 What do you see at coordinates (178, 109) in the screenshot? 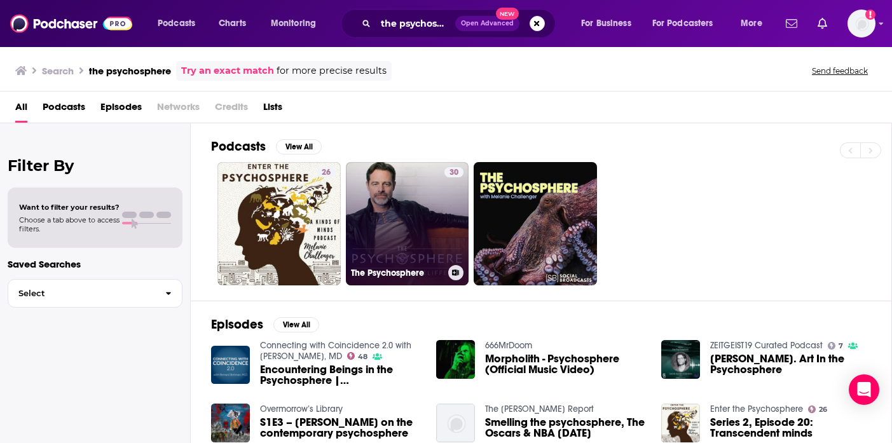
I see `span: Networks` at bounding box center [178, 109].